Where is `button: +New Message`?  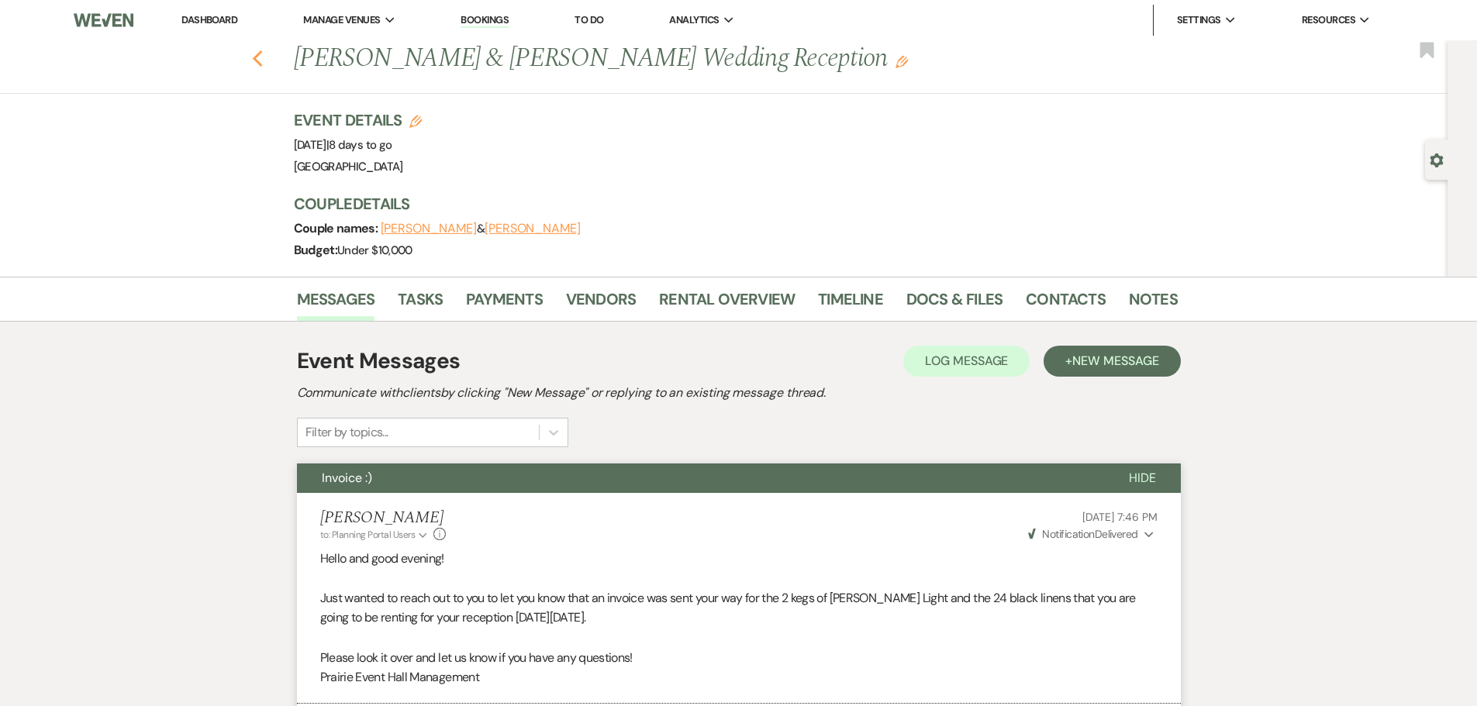
button: +New Message is located at coordinates (1111, 361).